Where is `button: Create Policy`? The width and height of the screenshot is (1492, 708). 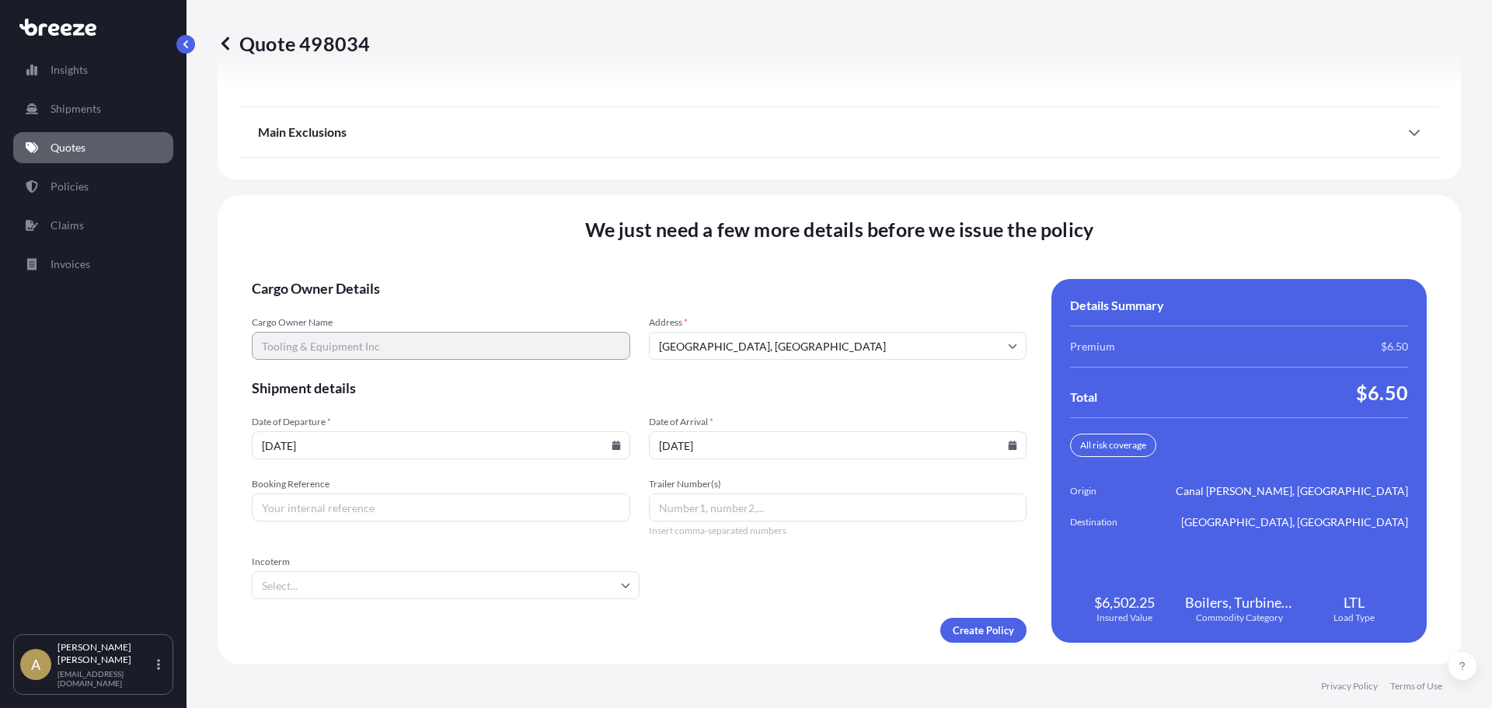
button: Create Policy is located at coordinates (983, 630).